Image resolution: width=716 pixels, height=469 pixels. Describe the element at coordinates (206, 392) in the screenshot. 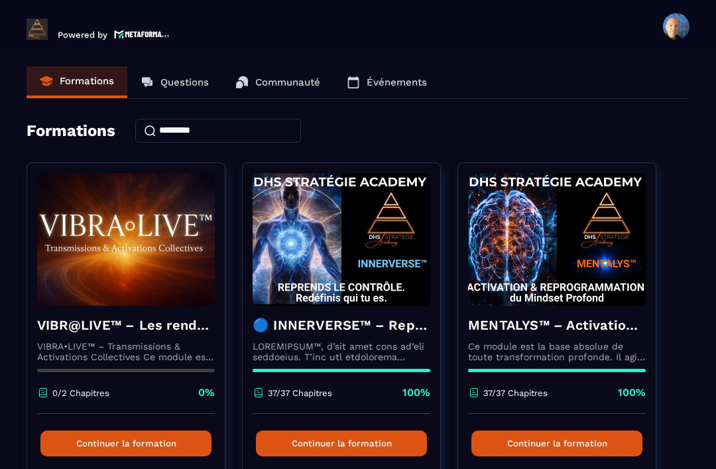

I see `p: 0%` at that location.